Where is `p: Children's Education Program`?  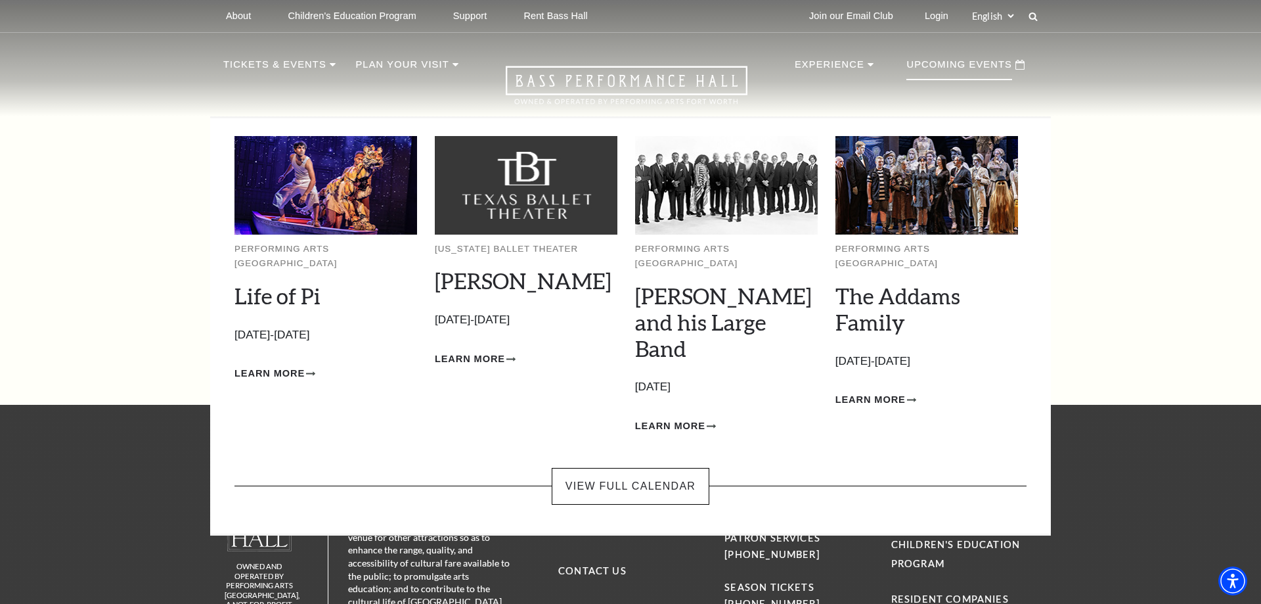
p: Children's Education Program is located at coordinates (351, 16).